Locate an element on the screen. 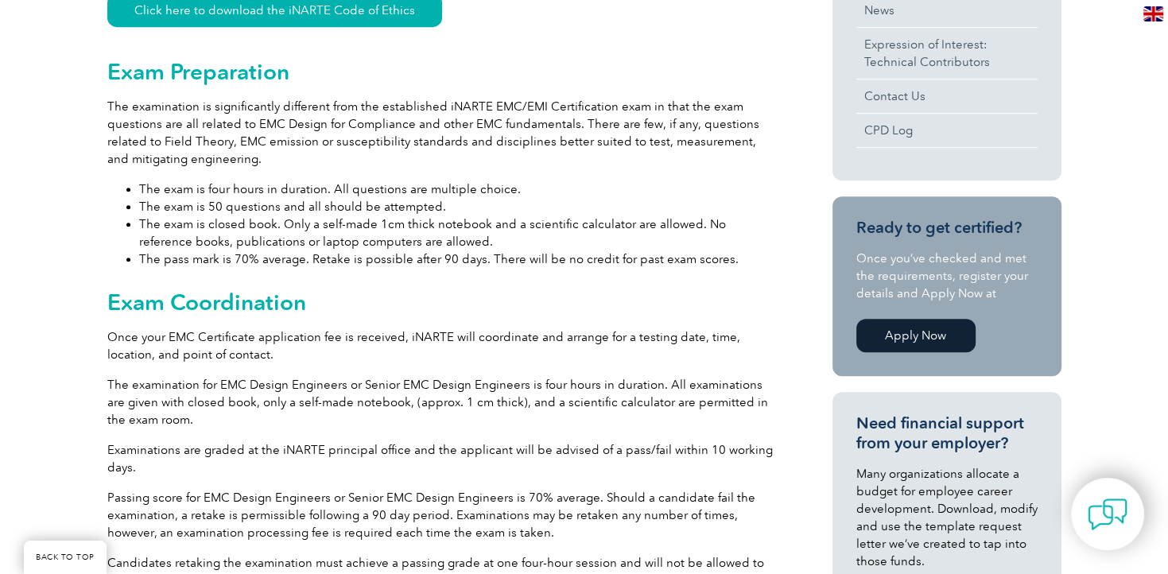 Image resolution: width=1168 pixels, height=574 pixels. img: contact-chat.png is located at coordinates (1107, 514).